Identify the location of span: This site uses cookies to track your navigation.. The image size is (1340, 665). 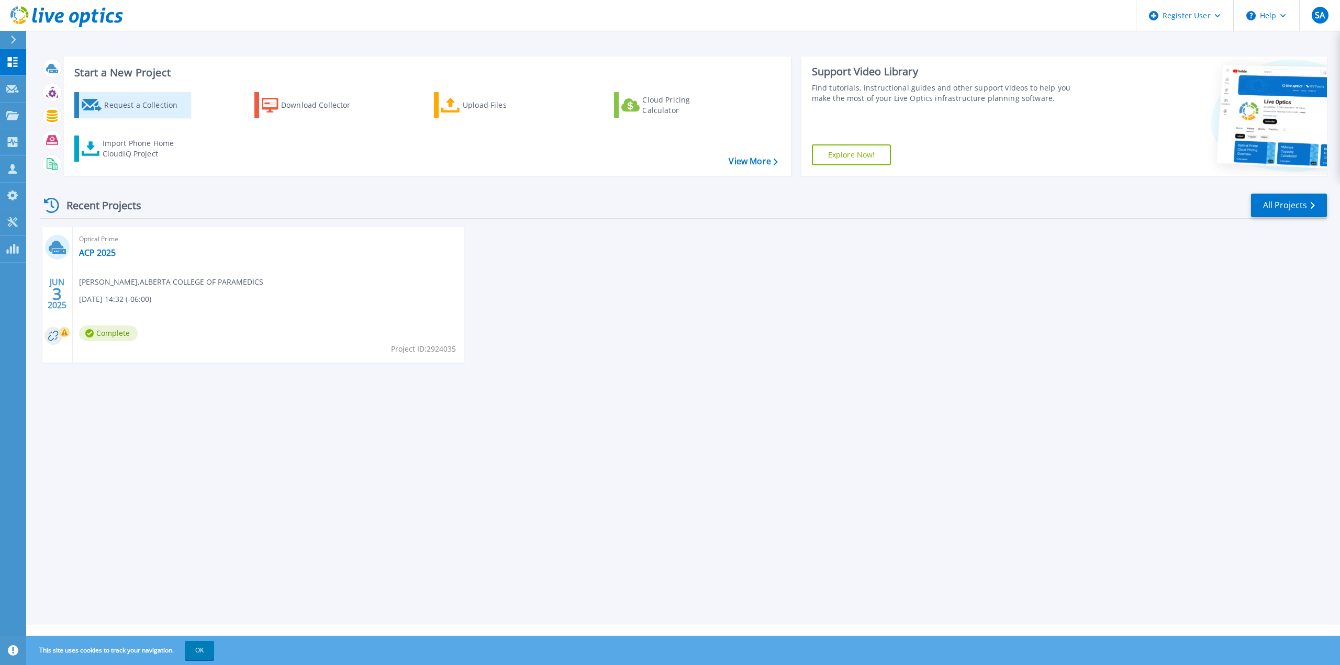
(121, 651).